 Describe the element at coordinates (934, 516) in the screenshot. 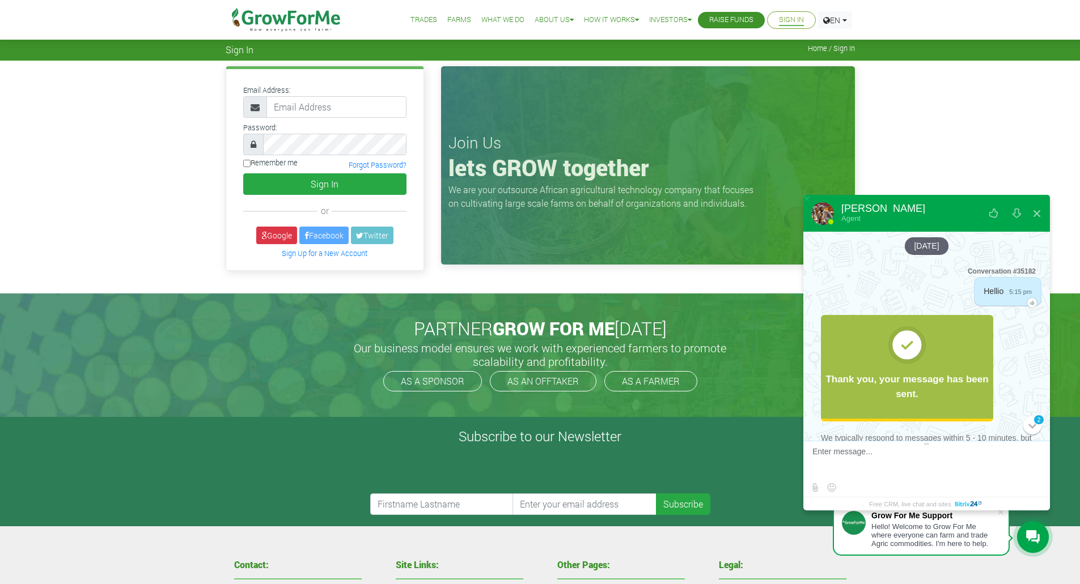

I see `div: Grow For Me Support` at that location.